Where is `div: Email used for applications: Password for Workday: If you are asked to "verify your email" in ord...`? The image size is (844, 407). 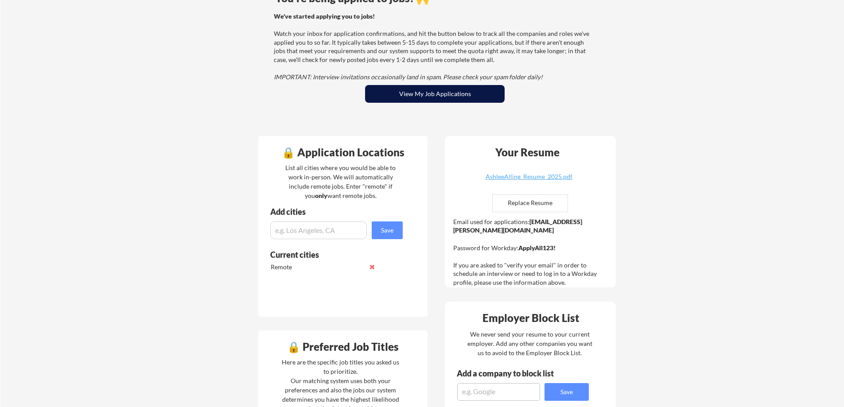
div: Email used for applications: Password for Workday: If you are asked to "verify your email" in ord... is located at coordinates (531, 252).